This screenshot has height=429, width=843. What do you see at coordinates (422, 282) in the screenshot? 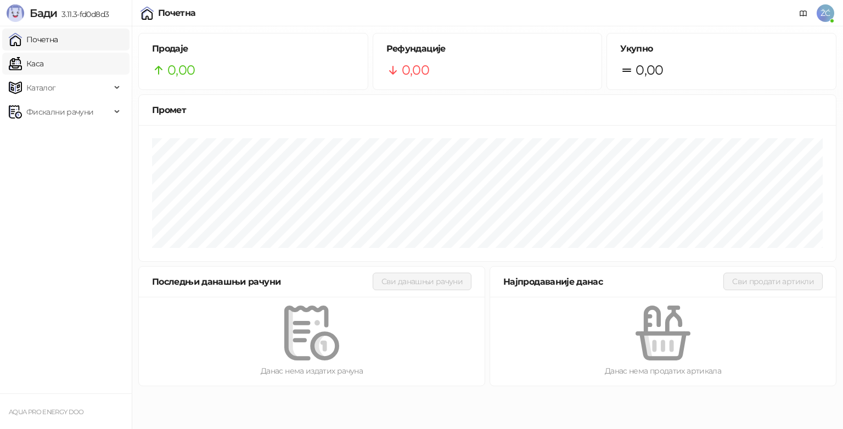
I see `button: Сви данашњи рачуни` at bounding box center [422, 282].